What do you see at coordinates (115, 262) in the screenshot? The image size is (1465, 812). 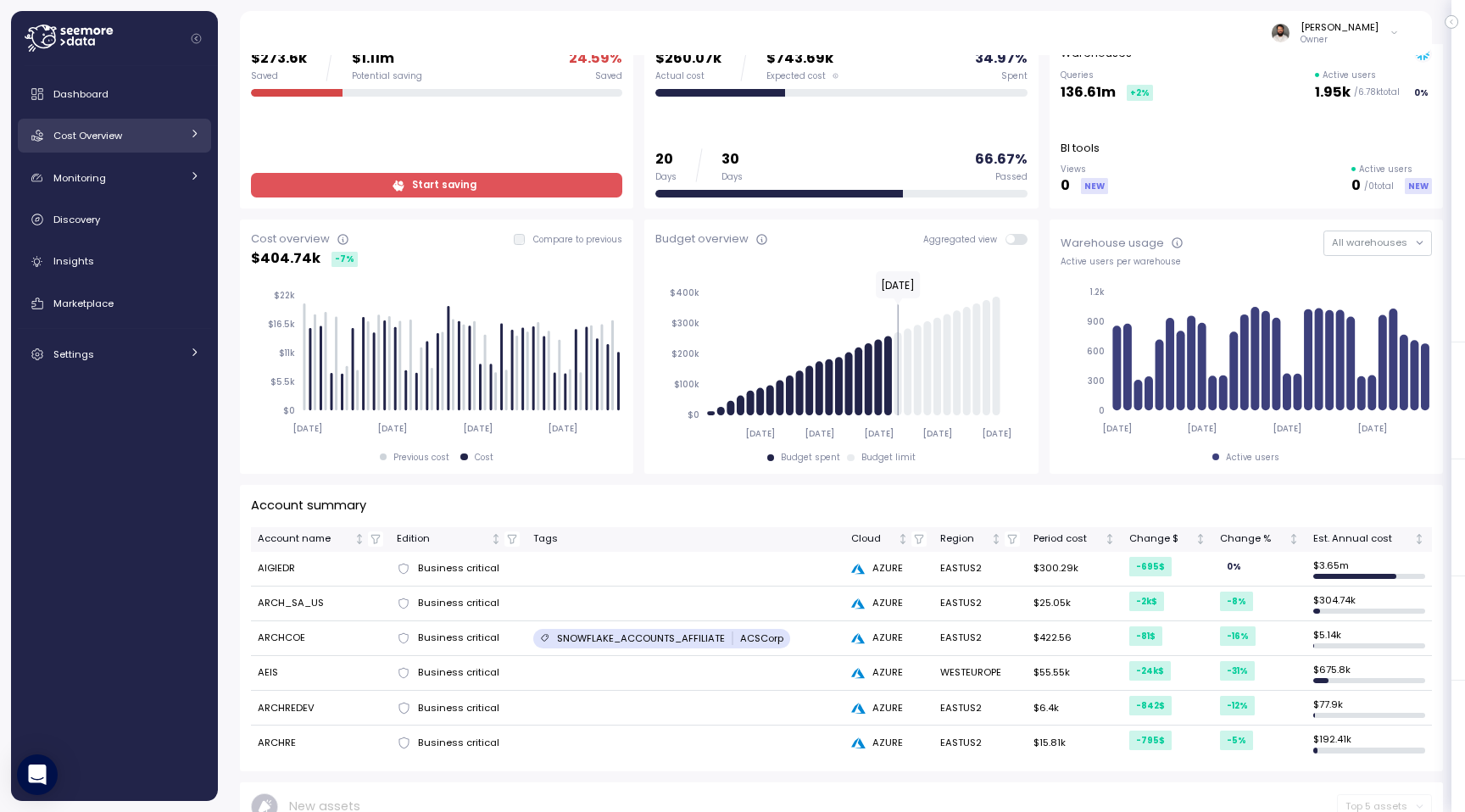 I see `a: Insights` at bounding box center [115, 262].